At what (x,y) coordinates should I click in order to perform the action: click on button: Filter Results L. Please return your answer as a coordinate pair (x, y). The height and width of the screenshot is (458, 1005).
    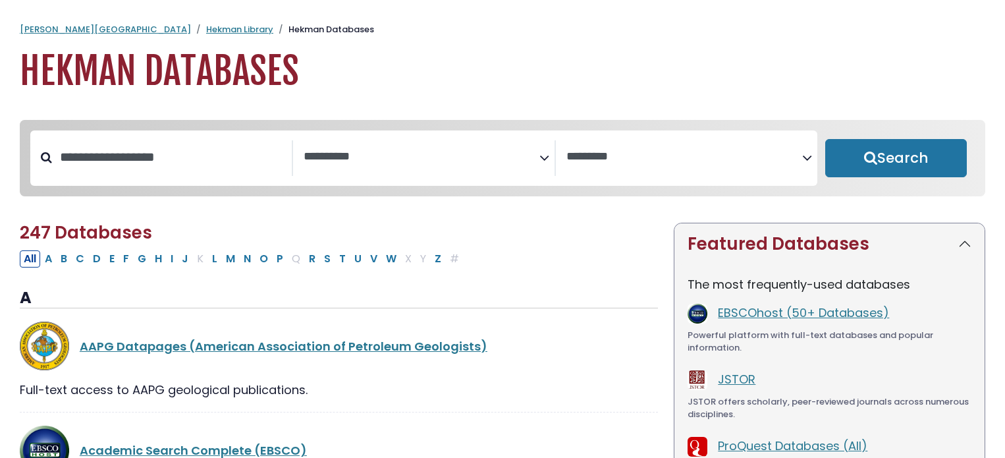
    Looking at the image, I should click on (215, 259).